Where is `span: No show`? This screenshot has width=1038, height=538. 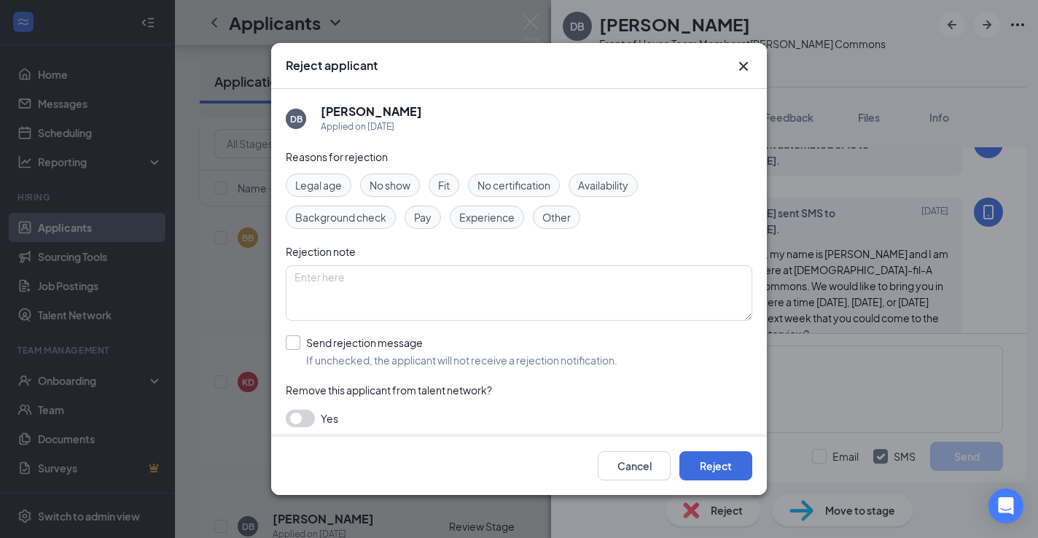 span: No show is located at coordinates (390, 185).